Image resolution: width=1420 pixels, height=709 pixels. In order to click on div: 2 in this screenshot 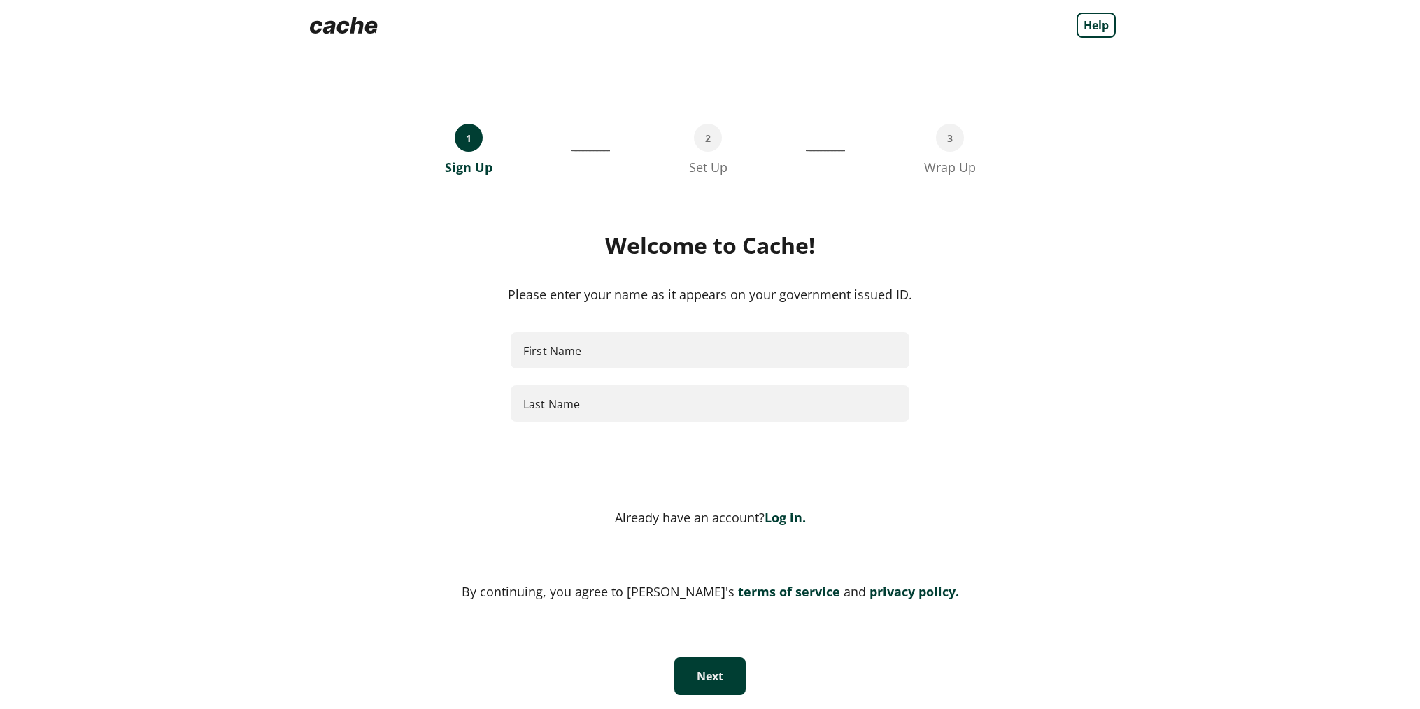, I will do `click(708, 138)`.